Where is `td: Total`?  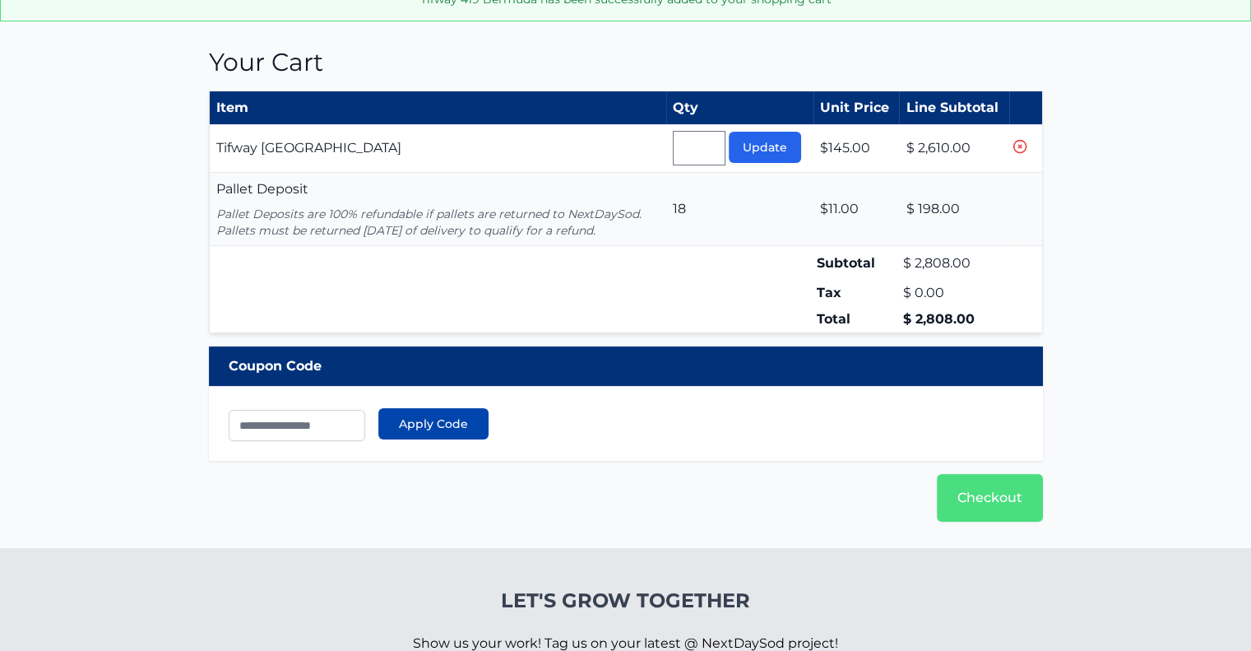 td: Total is located at coordinates (856, 319).